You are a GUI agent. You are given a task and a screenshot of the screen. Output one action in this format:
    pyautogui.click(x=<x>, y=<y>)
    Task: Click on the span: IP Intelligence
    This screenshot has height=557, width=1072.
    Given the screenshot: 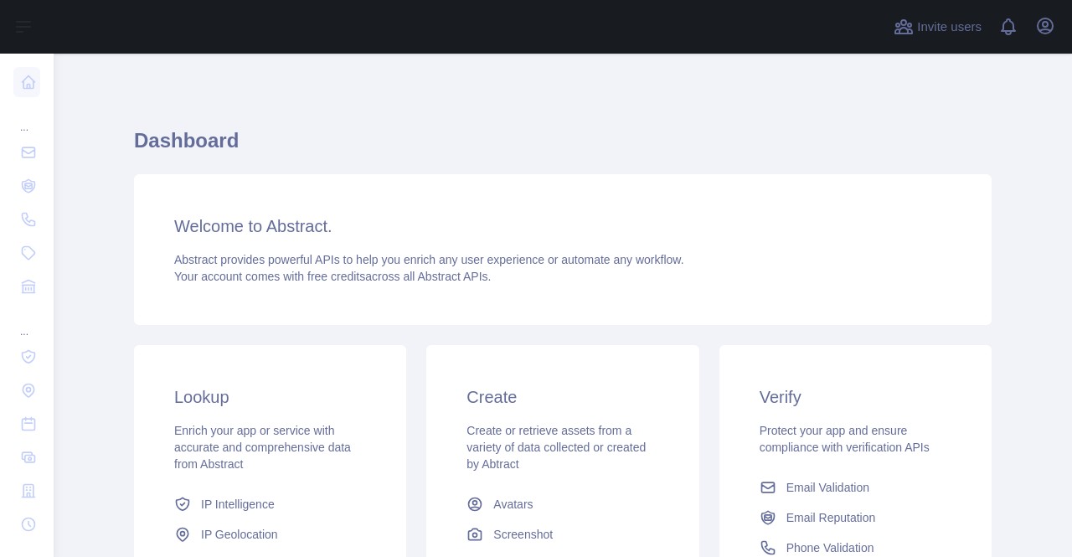 What is the action you would take?
    pyautogui.click(x=238, y=504)
    